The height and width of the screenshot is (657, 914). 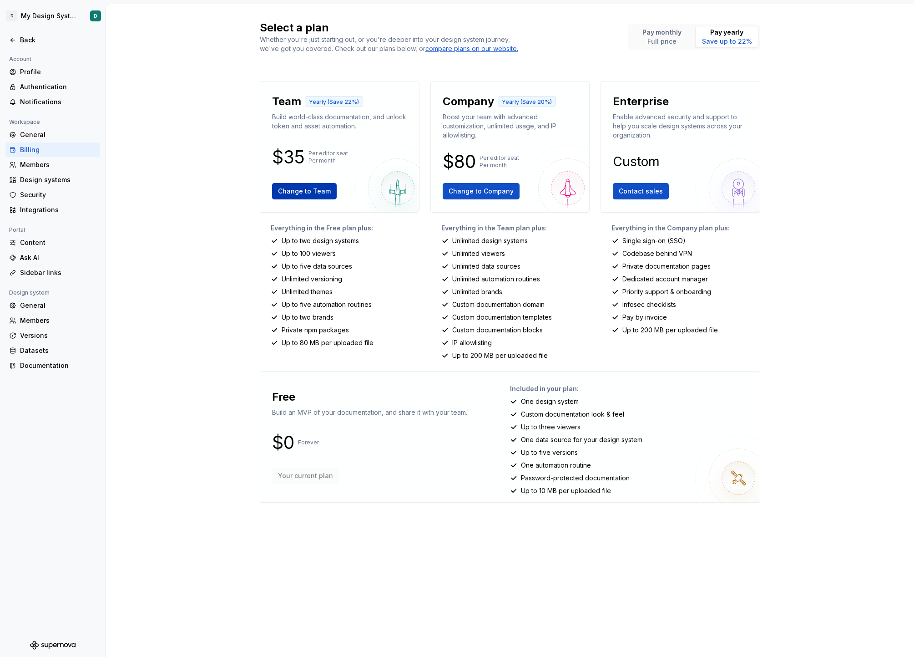 What do you see at coordinates (58, 350) in the screenshot?
I see `div: Datasets` at bounding box center [58, 350].